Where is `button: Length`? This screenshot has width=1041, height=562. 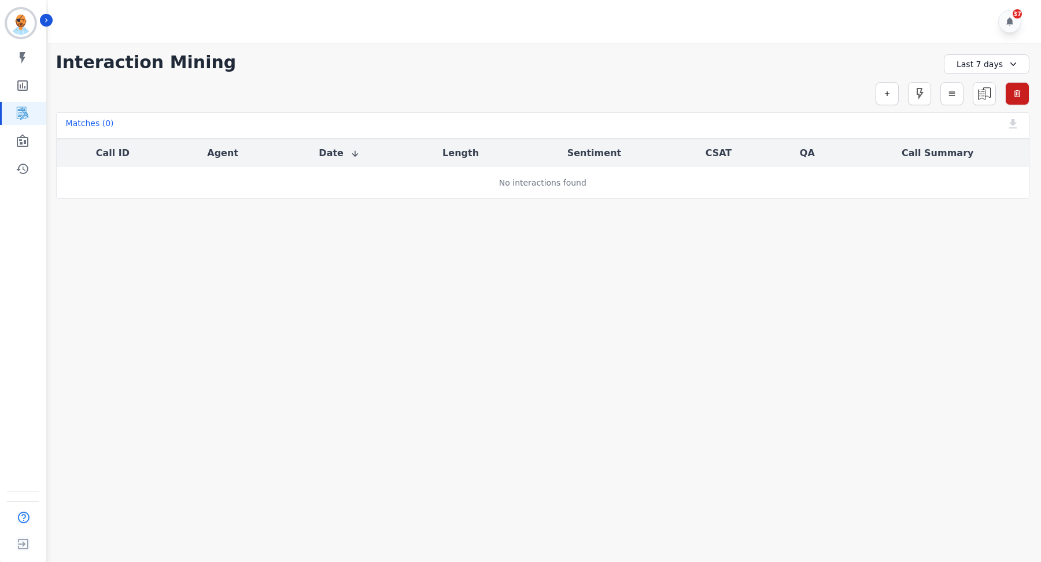 button: Length is located at coordinates (460, 153).